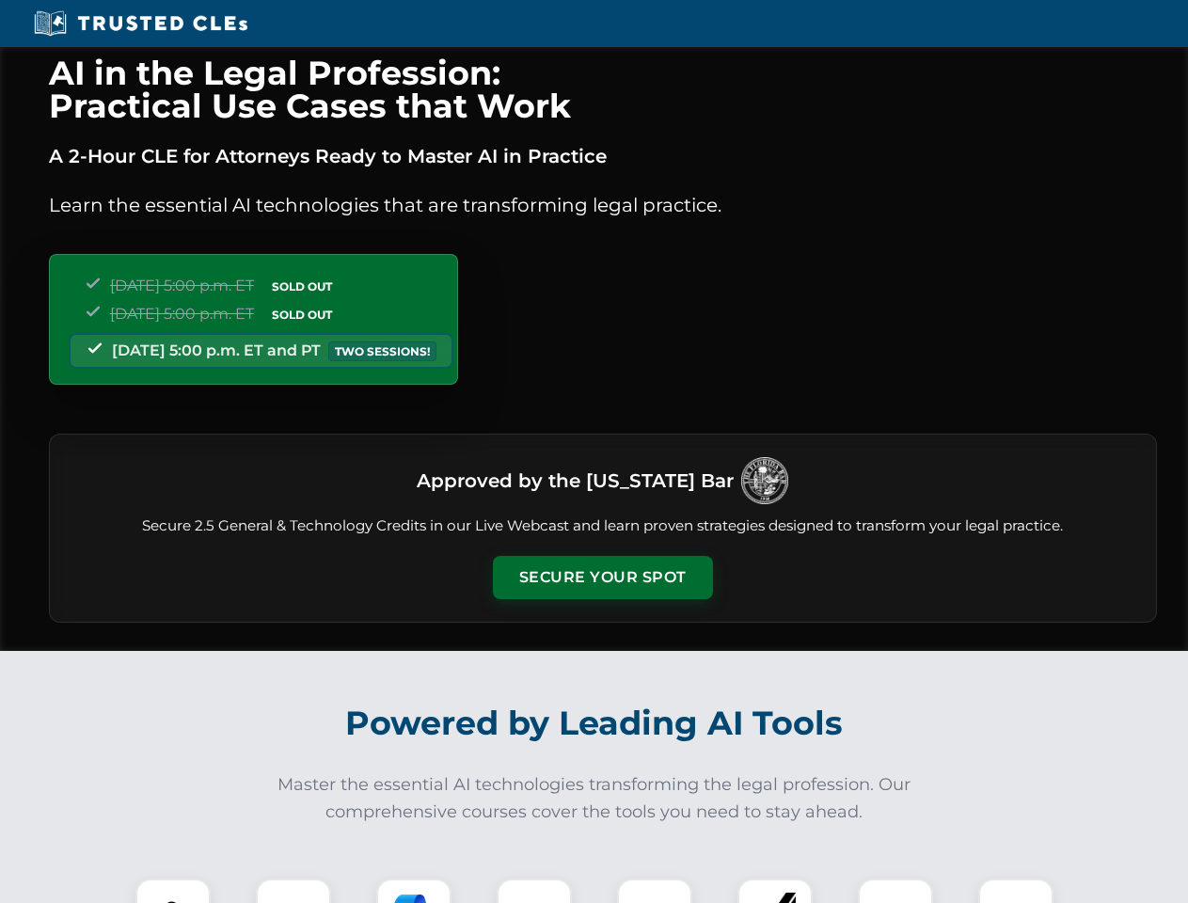  I want to click on img: Trusted CLEs, so click(140, 24).